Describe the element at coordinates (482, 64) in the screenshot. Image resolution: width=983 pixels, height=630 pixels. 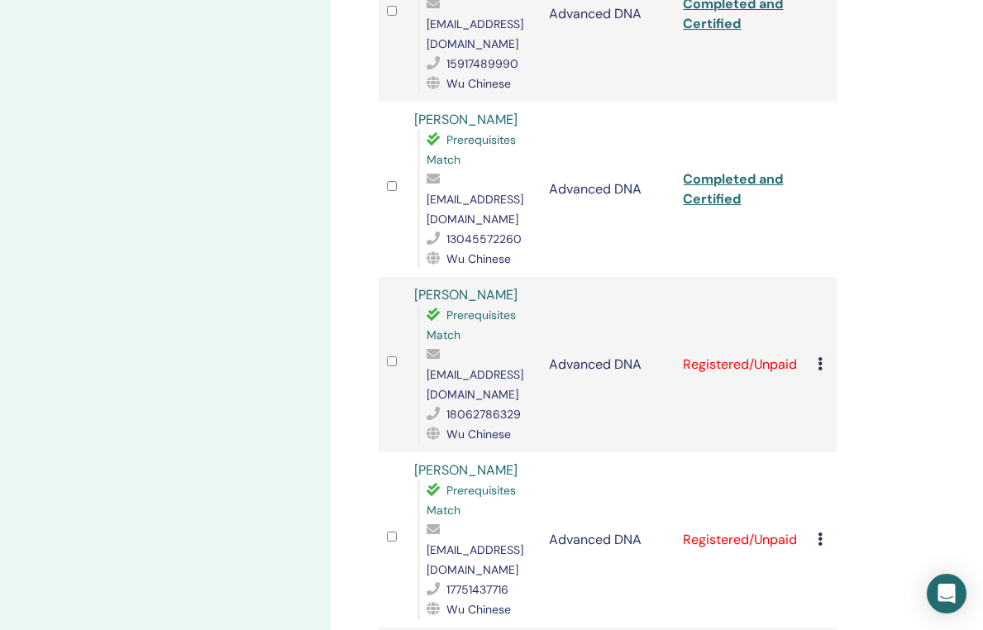
I see `span: 15917489990` at that location.